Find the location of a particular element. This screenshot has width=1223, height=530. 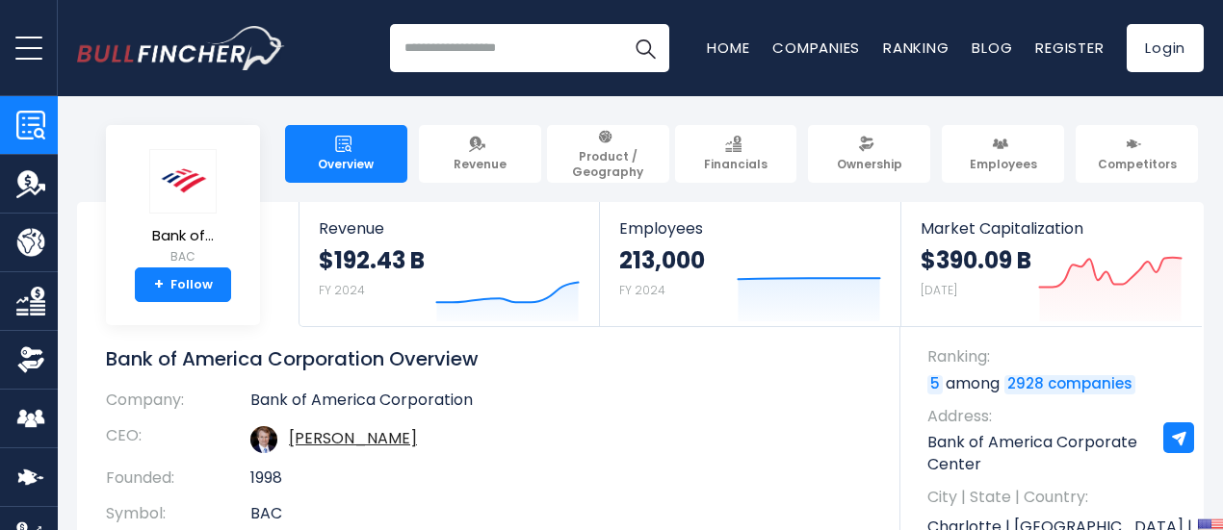

span: Address: is located at coordinates (1055, 417).